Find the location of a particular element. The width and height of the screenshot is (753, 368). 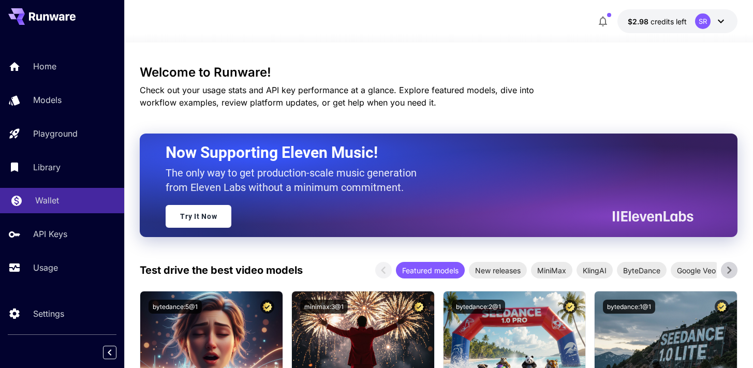

h2: Now Supporting Eleven Music! is located at coordinates (425, 153).